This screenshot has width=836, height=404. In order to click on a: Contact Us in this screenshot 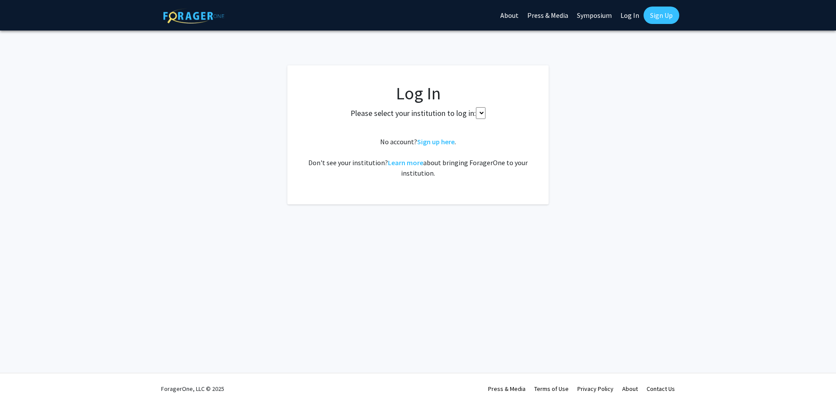, I will do `click(661, 388)`.